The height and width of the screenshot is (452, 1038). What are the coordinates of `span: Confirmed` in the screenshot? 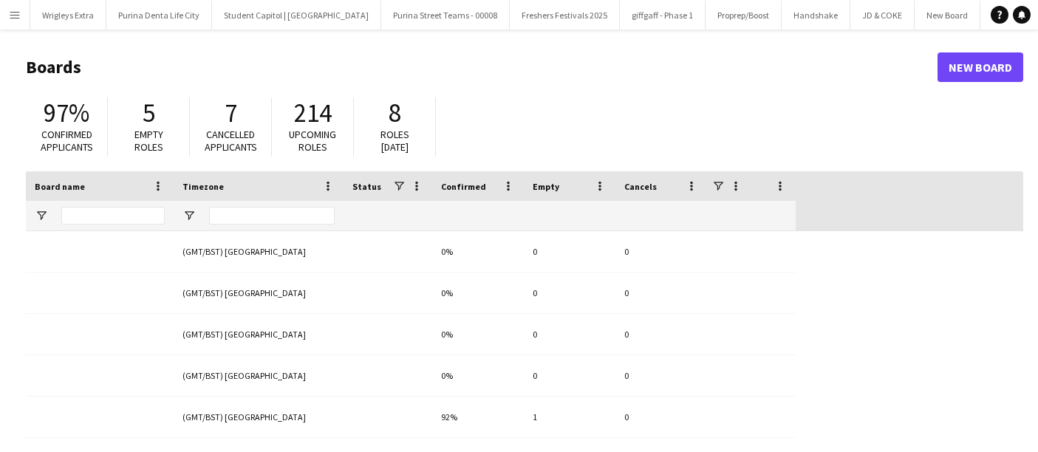 It's located at (463, 186).